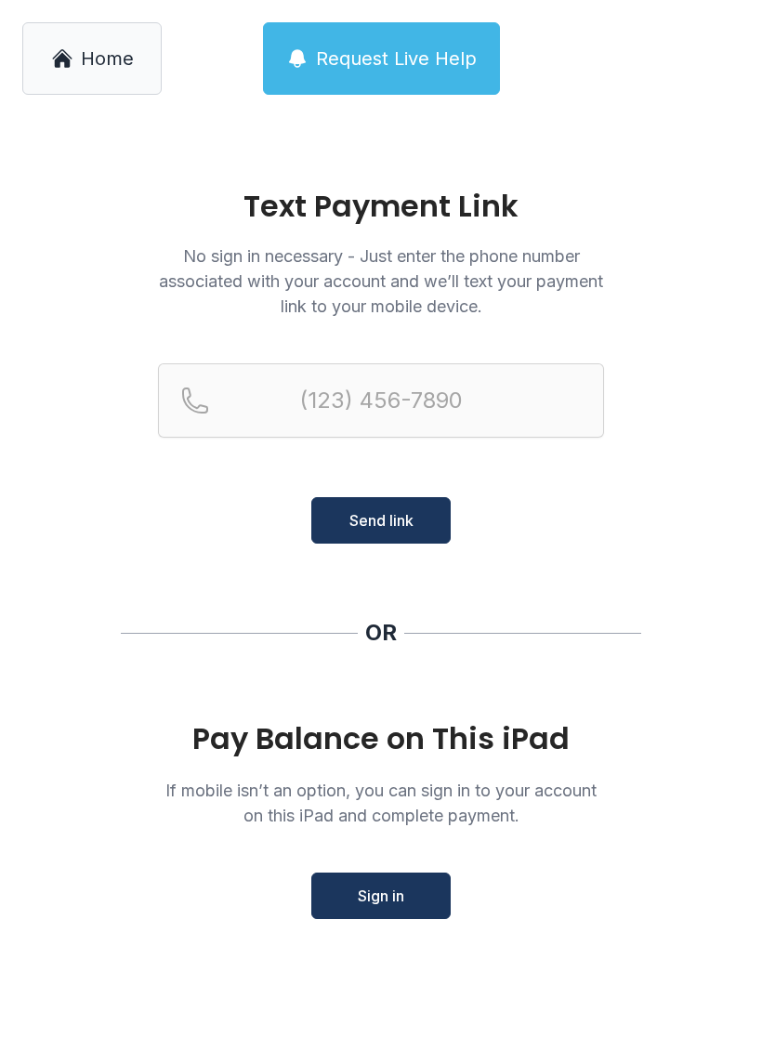  I want to click on span: Home, so click(107, 59).